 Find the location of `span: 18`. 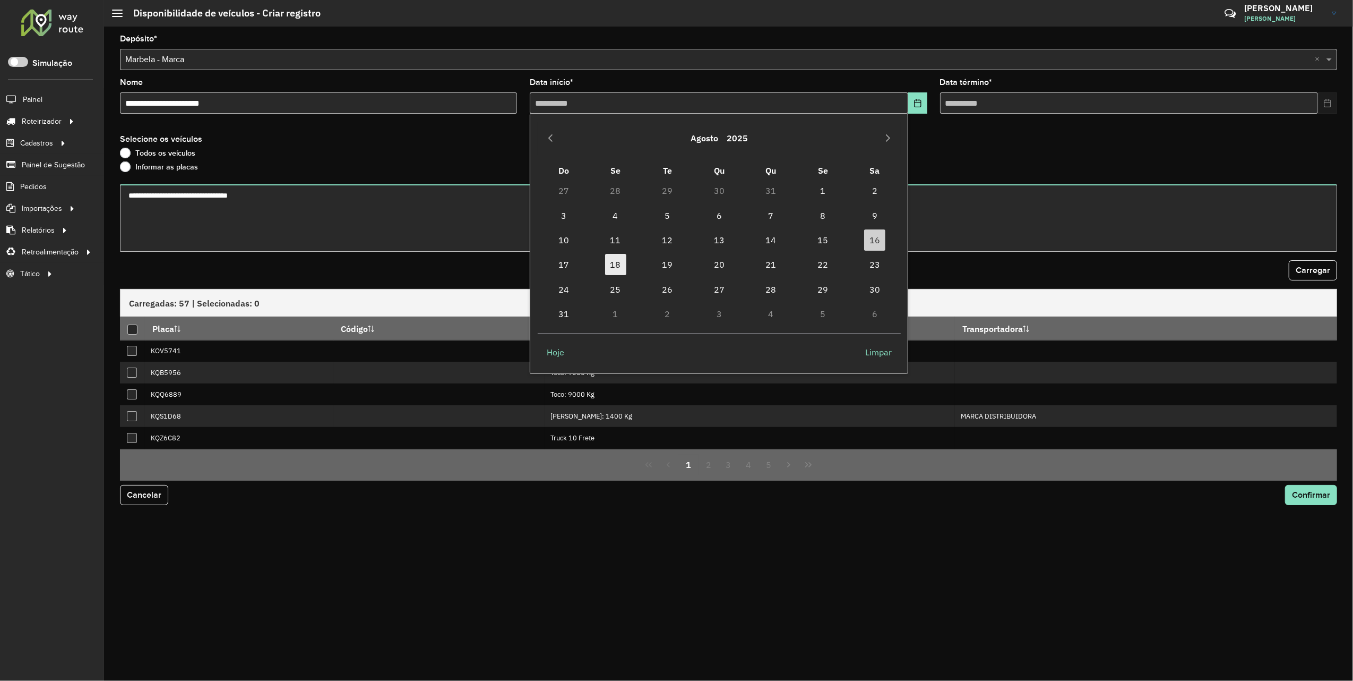

span: 18 is located at coordinates (616, 264).